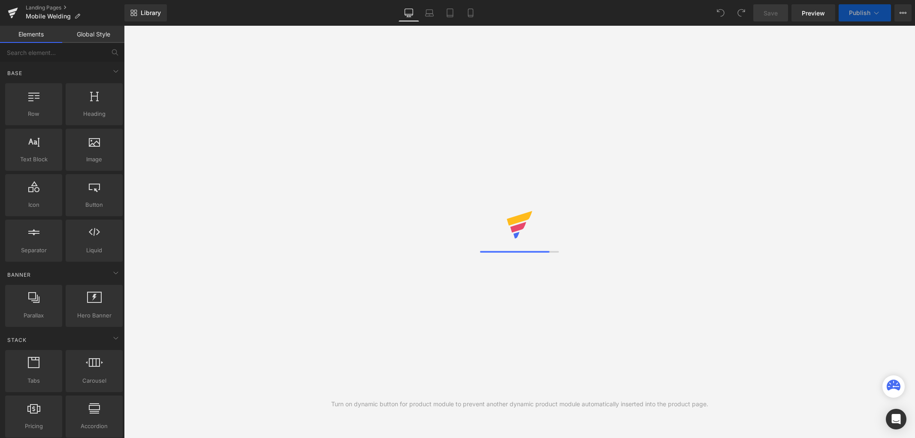 This screenshot has height=438, width=915. Describe the element at coordinates (520, 404) in the screenshot. I see `div: Turn on dynamic button for product module to prevent another dynamic product module automatically...` at that location.